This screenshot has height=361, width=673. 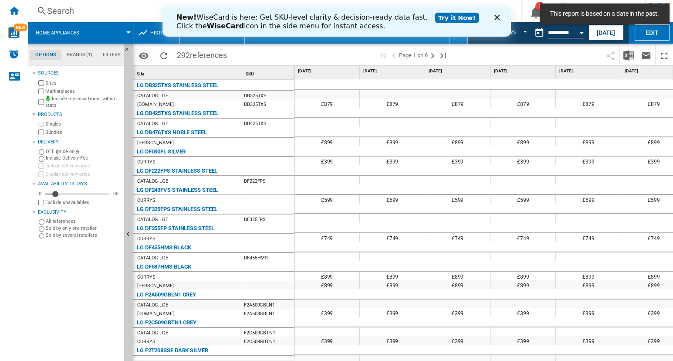 I want to click on div: 0, so click(x=40, y=193).